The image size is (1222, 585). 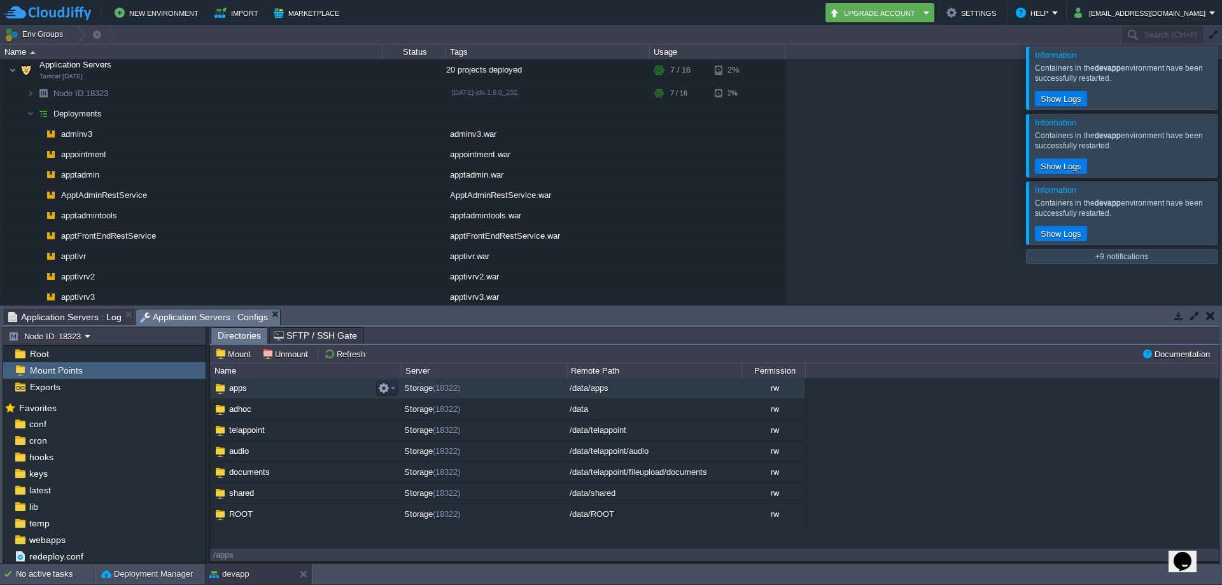 I want to click on img: CloudJiffy, so click(x=48, y=13).